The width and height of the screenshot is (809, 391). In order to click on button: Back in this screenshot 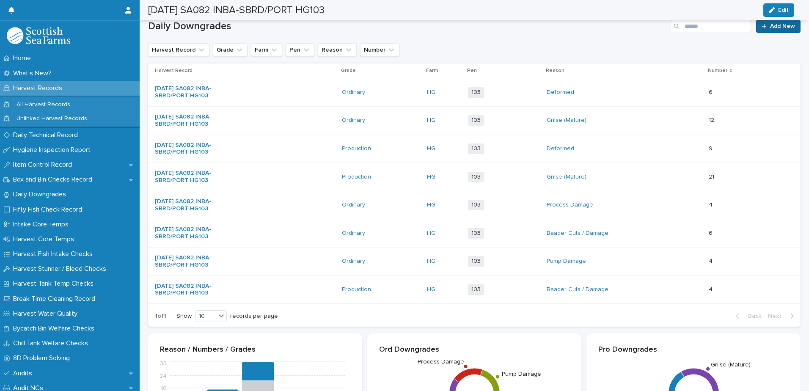, I will do `click(747, 316)`.